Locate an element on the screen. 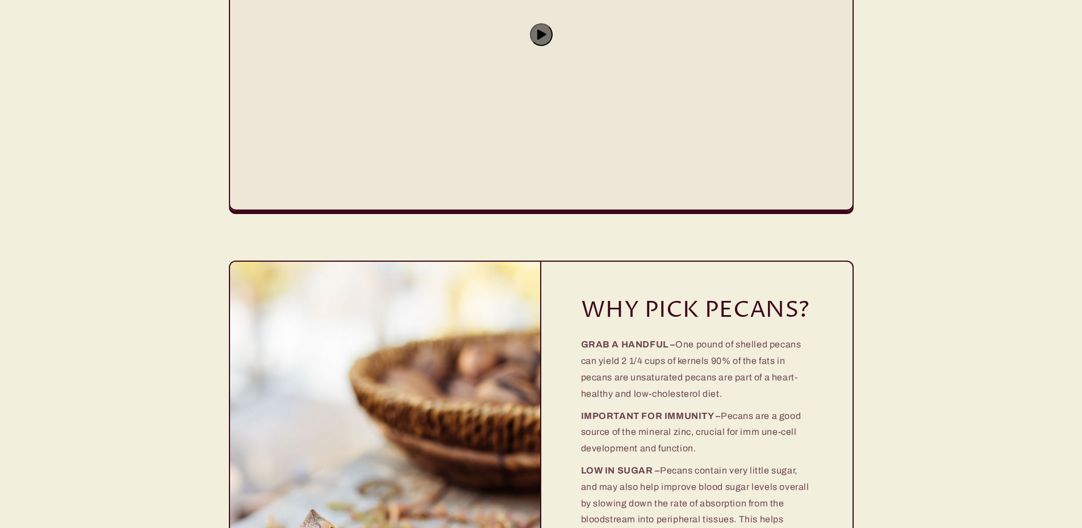  strong: GRAB A HANDFUL – is located at coordinates (628, 344).